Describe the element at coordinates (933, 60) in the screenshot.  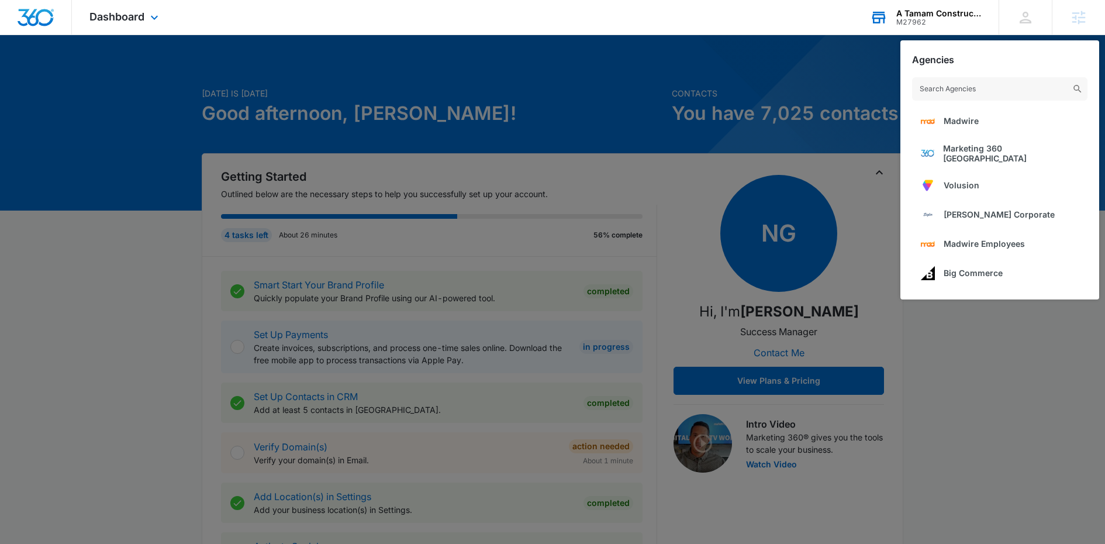
I see `h2: Agencies` at that location.